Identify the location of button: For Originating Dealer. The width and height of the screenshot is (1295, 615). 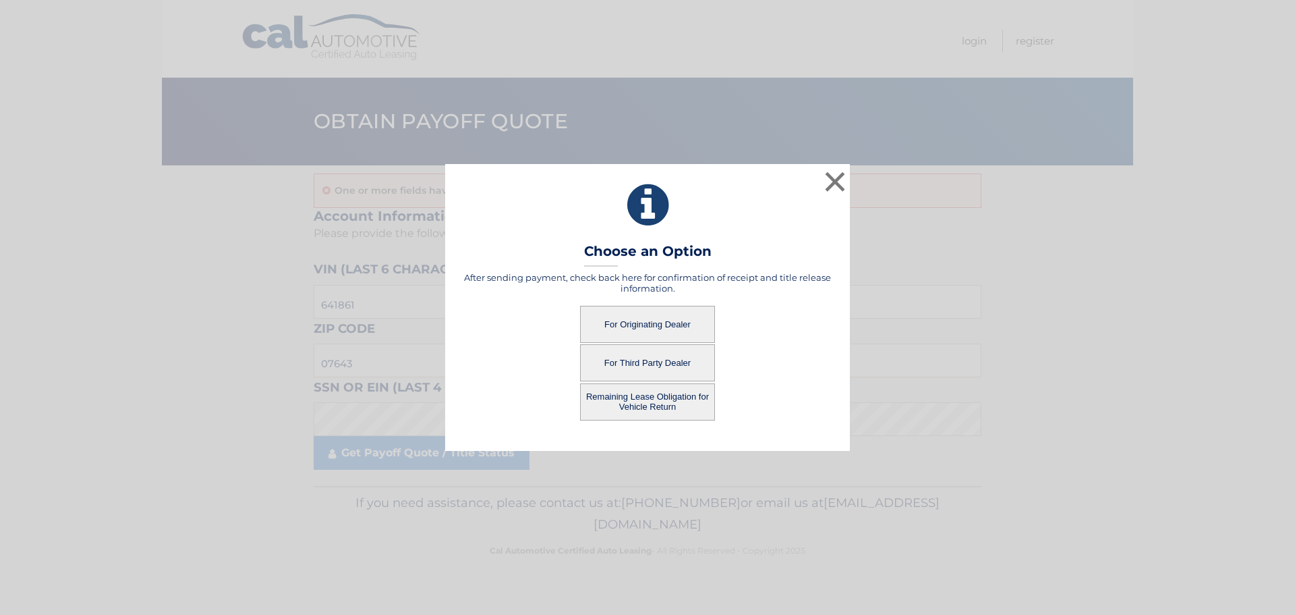
(648, 324).